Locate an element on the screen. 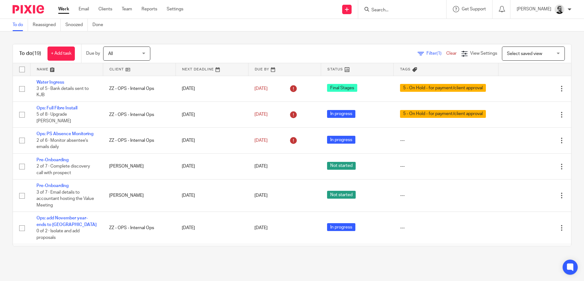  p: Due by is located at coordinates (93, 53).